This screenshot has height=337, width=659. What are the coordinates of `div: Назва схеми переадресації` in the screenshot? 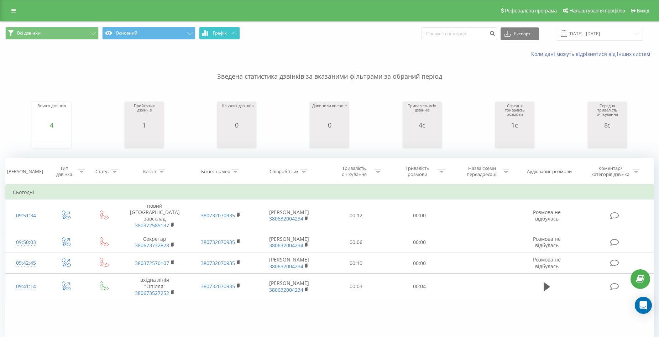 It's located at (482, 171).